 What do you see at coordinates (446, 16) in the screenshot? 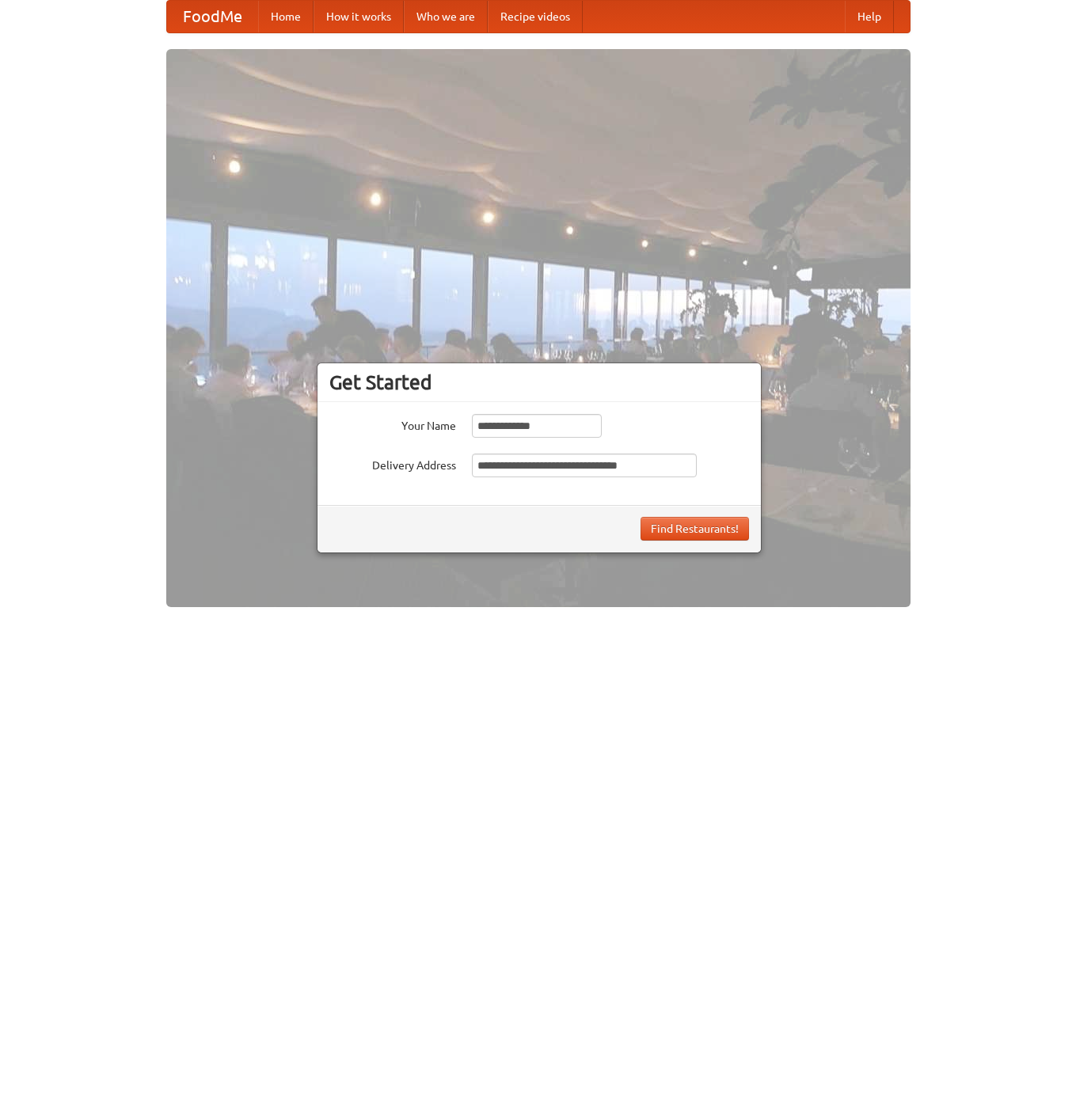
I see `a: Who we are` at bounding box center [446, 16].